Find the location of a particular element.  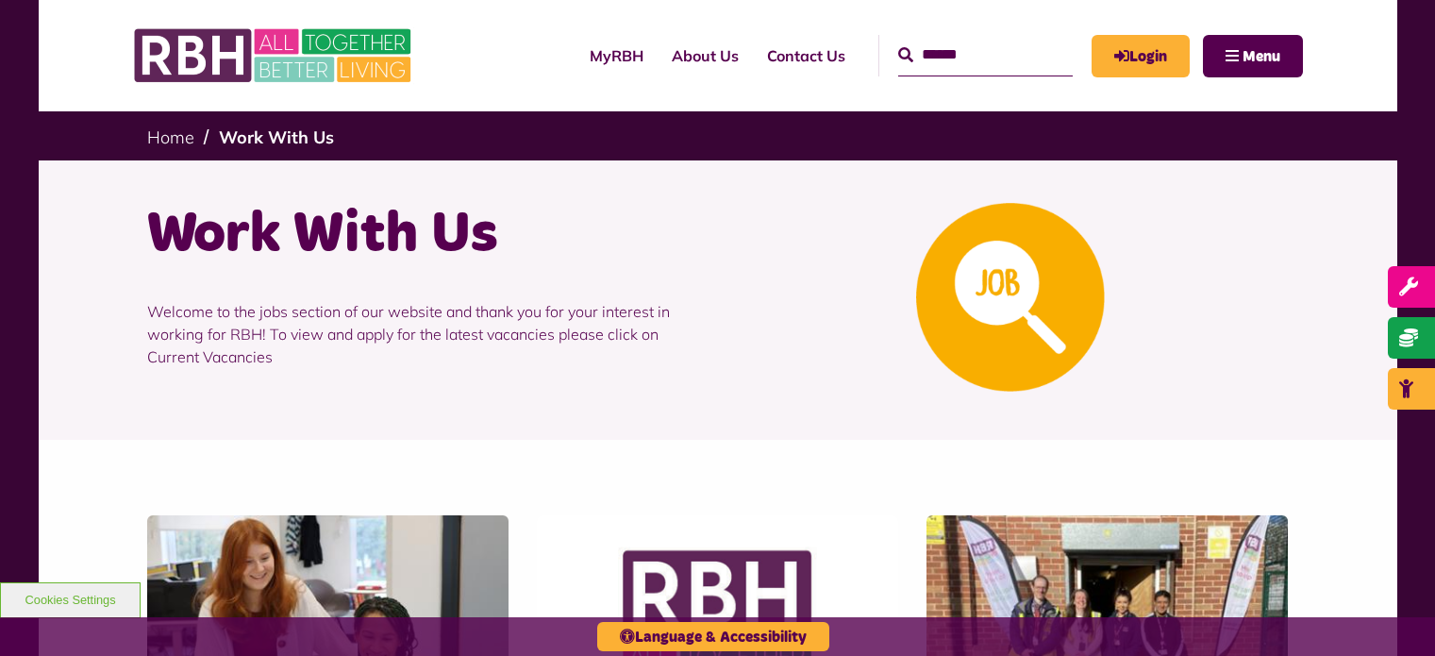

a: About Us is located at coordinates (705, 56).